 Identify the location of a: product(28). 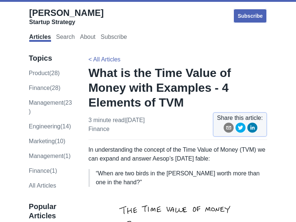
(44, 73).